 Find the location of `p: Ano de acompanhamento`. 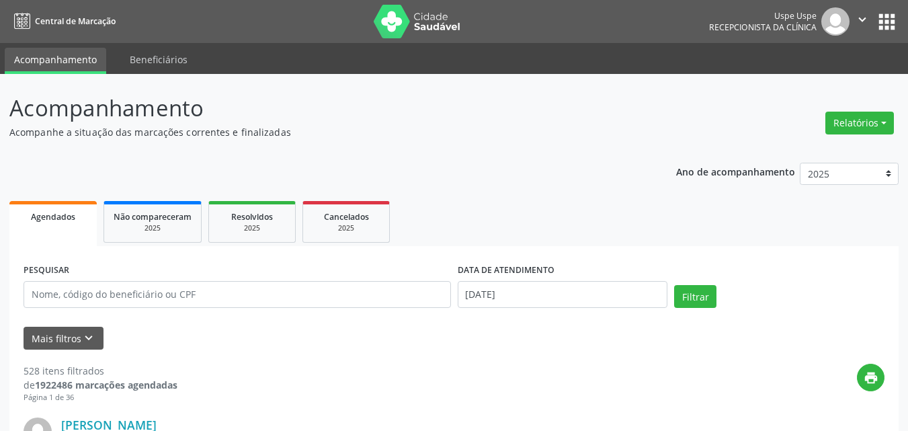

p: Ano de acompanhamento is located at coordinates (735, 171).